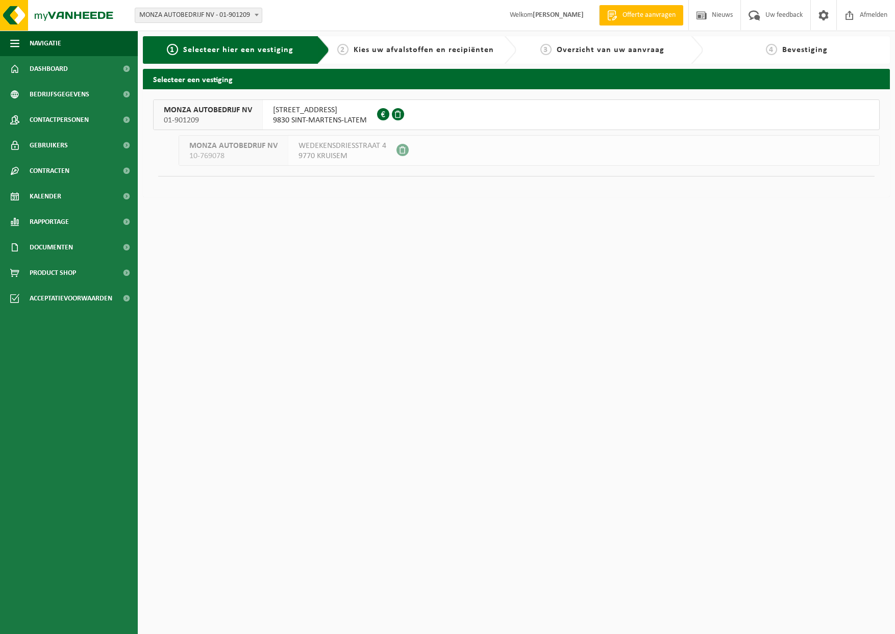 The height and width of the screenshot is (634, 895). I want to click on span: Kies uw afvalstoffen en recipiënten, so click(423, 50).